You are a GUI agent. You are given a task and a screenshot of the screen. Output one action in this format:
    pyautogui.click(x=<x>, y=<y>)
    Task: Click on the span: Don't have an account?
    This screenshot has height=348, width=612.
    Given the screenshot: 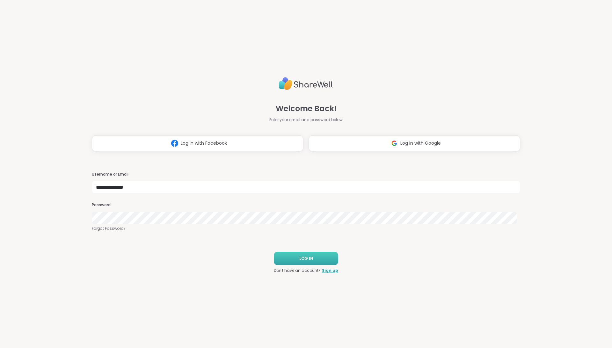 What is the action you would take?
    pyautogui.click(x=297, y=270)
    